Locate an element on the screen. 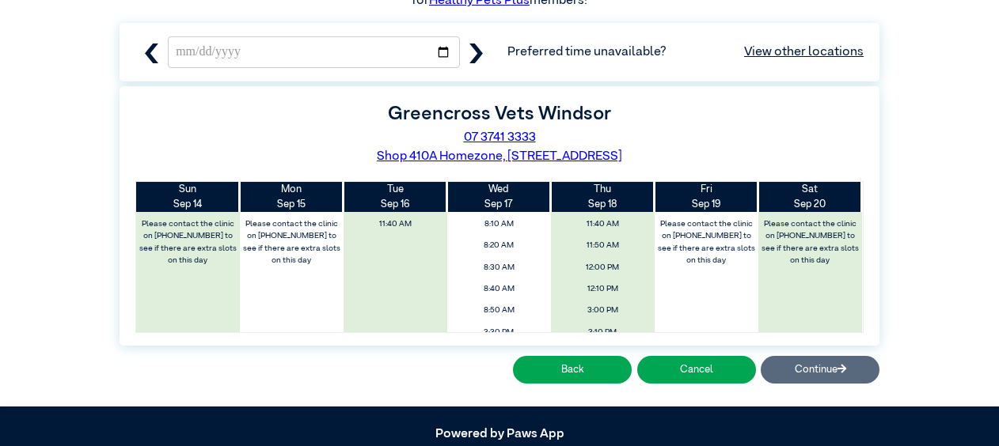  h5: Powered by Paws App is located at coordinates (499, 435).